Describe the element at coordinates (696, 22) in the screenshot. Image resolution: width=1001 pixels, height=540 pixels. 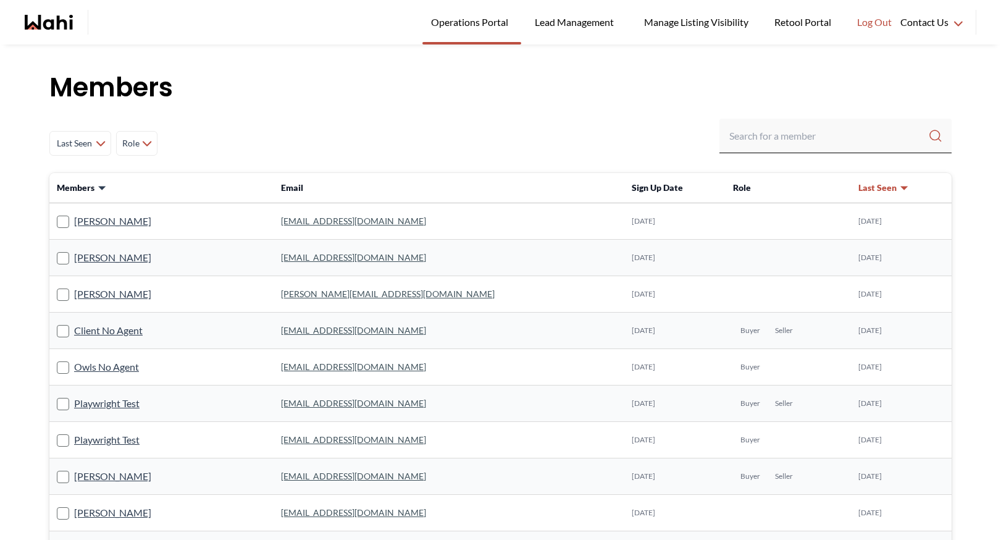
I see `span: Manage Listing Visibility` at that location.